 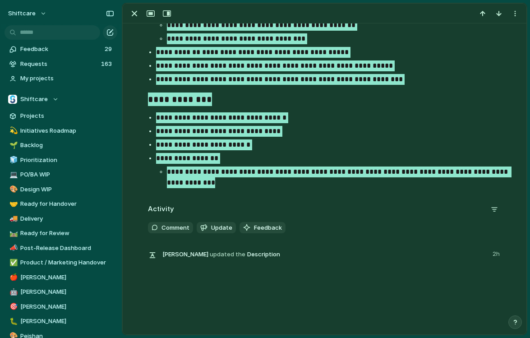 What do you see at coordinates (61, 131) in the screenshot?
I see `a: 💫Initiatives Roadmap` at bounding box center [61, 131].